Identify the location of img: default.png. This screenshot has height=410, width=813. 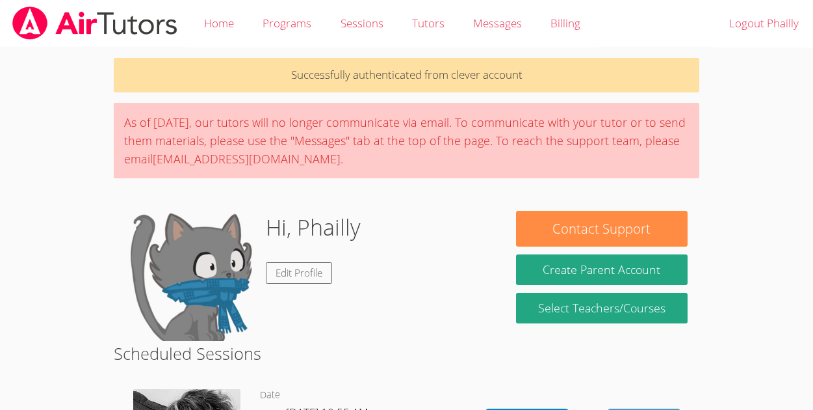
(190, 276).